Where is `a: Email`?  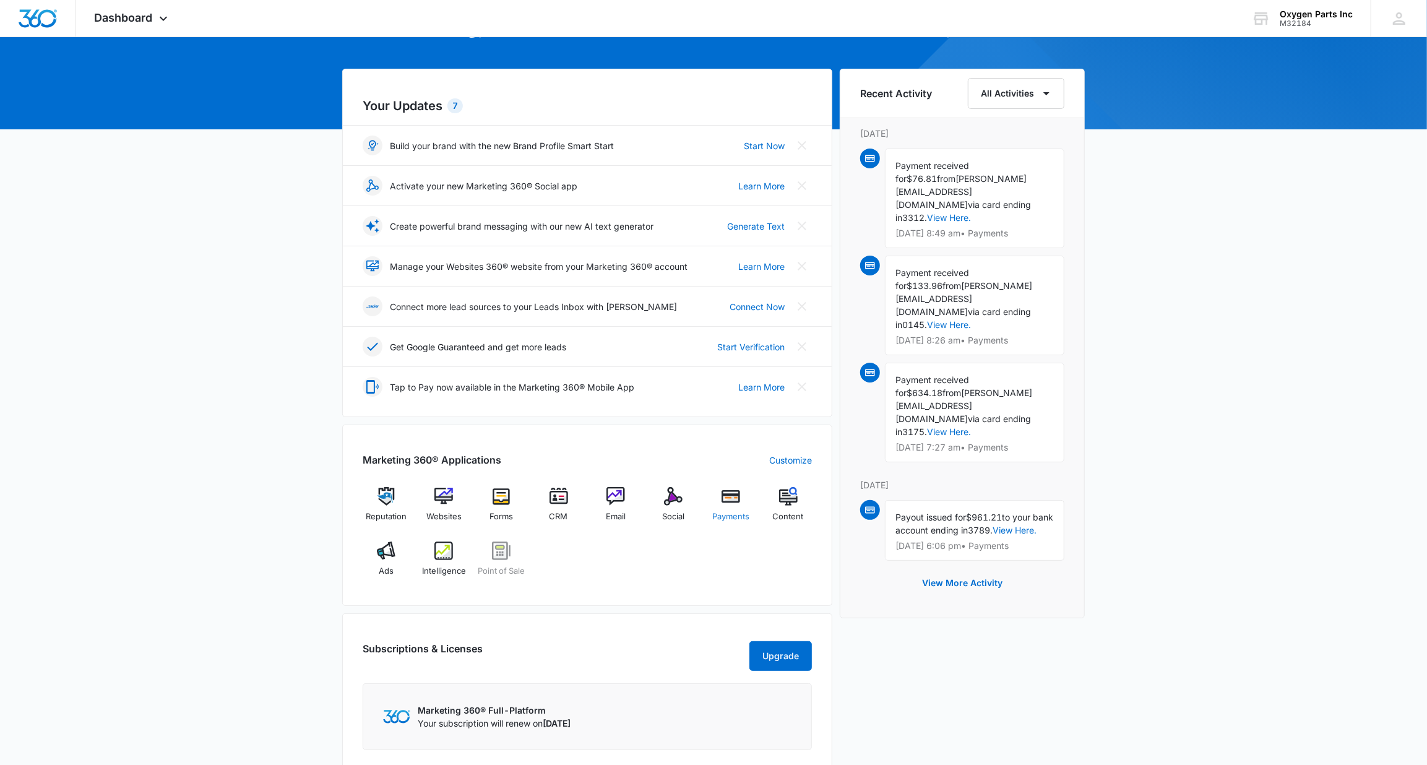 a: Email is located at coordinates (616, 509).